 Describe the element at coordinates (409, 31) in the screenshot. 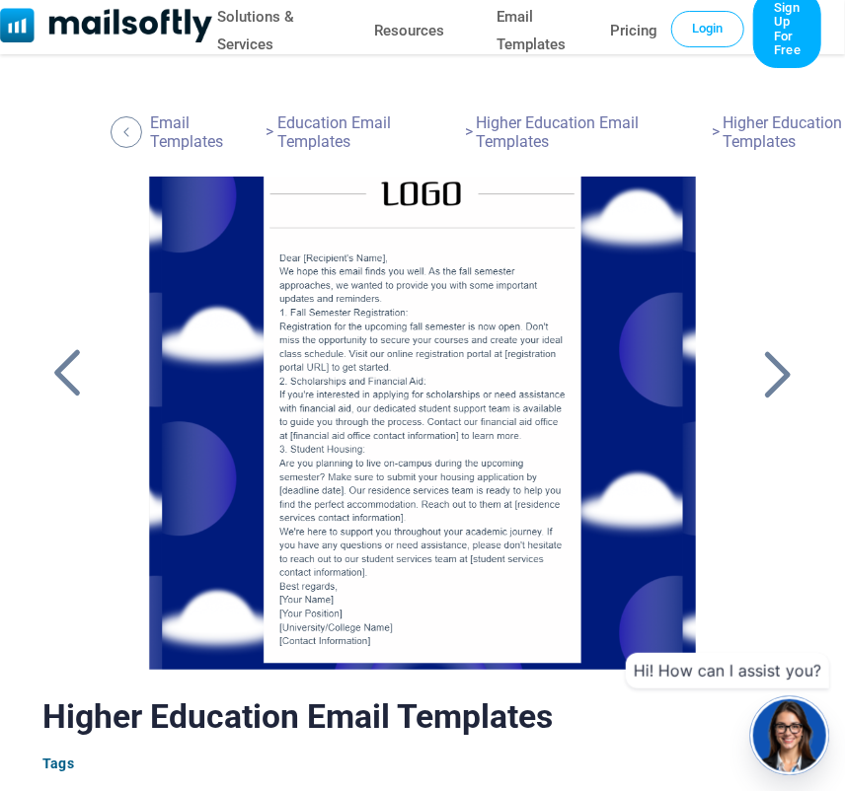

I see `a: Resources` at that location.